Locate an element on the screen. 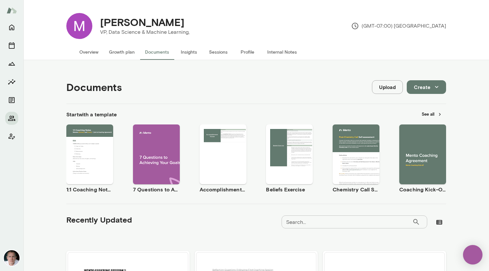  img: Mike Lane is located at coordinates (12, 258).